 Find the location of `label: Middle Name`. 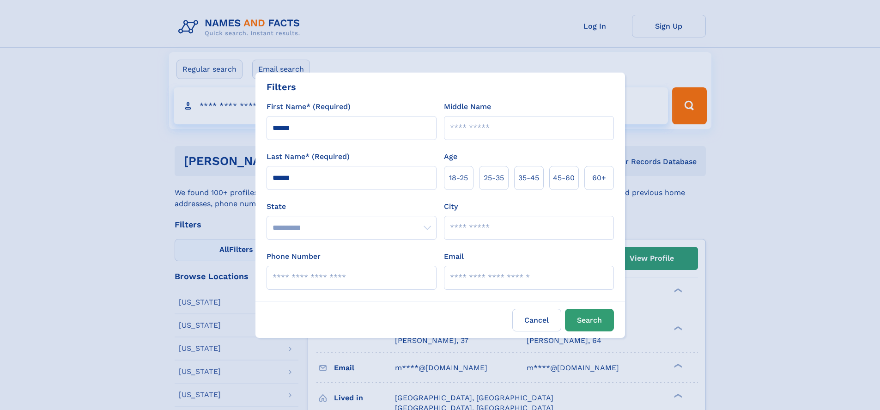

label: Middle Name is located at coordinates (468, 107).